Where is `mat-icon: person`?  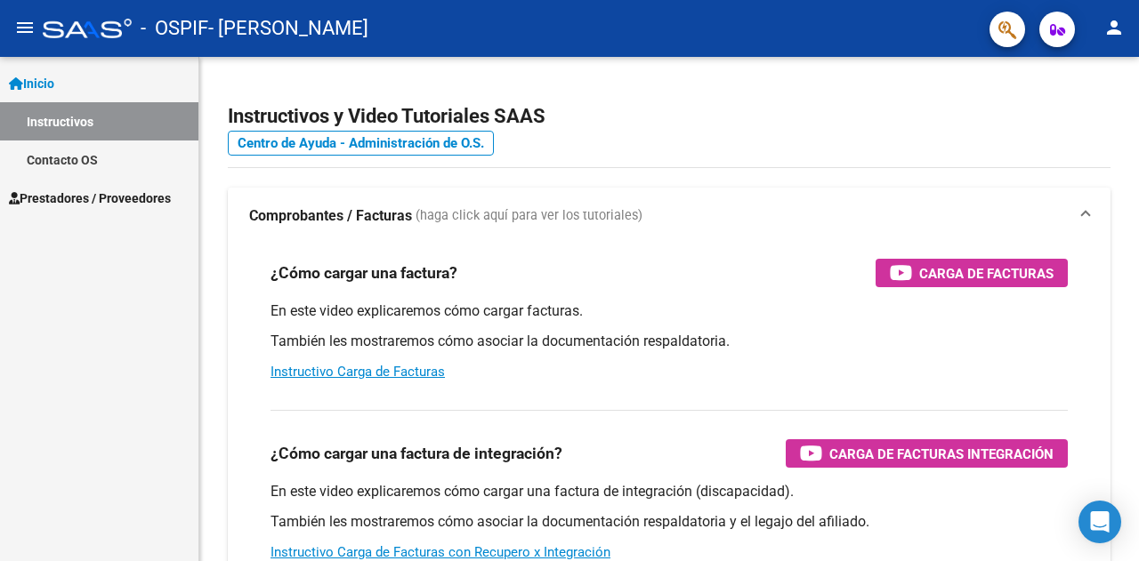 mat-icon: person is located at coordinates (1114, 28).